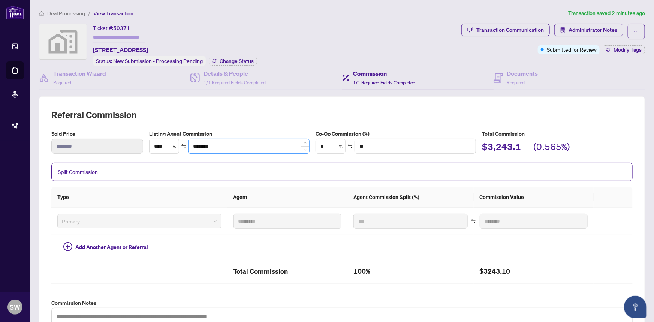 The height and width of the screenshot is (322, 654). Describe the element at coordinates (305, 150) in the screenshot. I see `span: down` at that location.